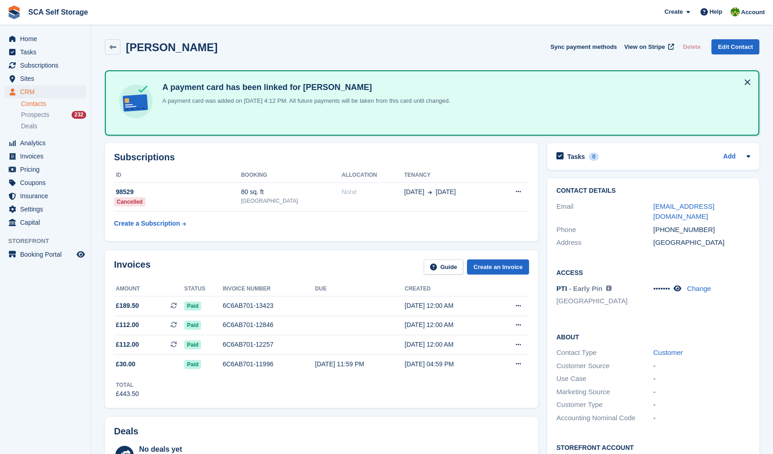  What do you see at coordinates (576, 157) in the screenshot?
I see `h2: Tasks` at bounding box center [576, 157].